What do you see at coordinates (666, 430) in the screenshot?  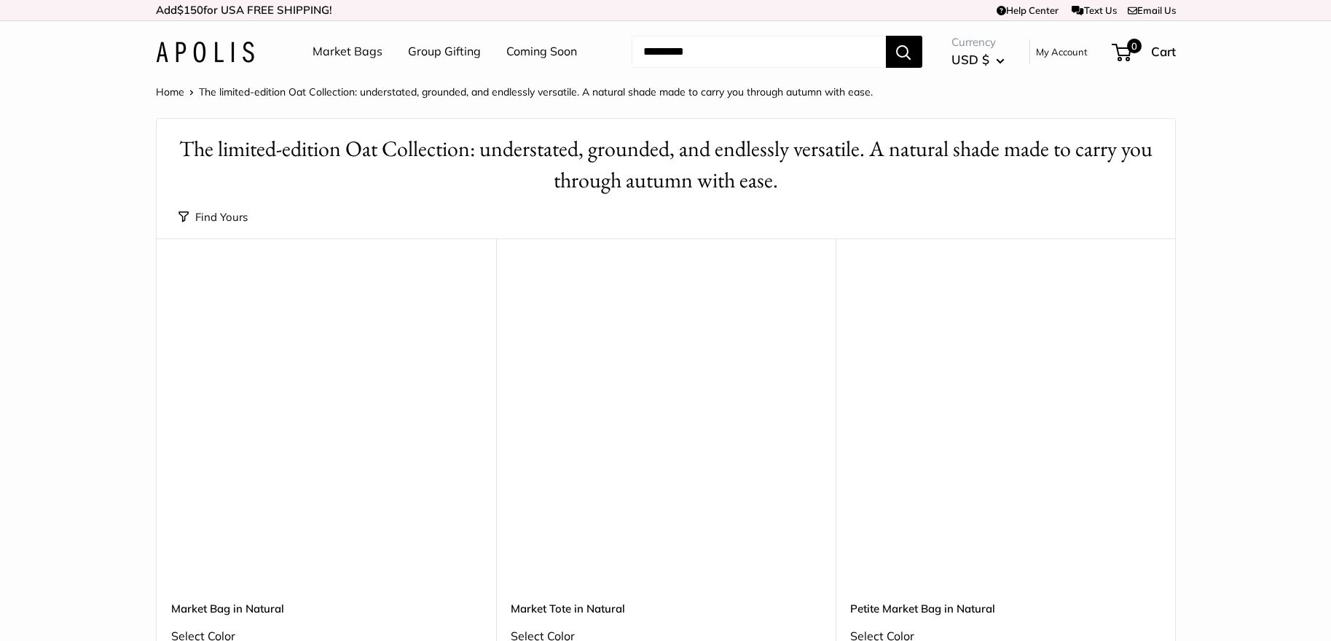 I see `a: description_Make it yours with custom printed text.description_The Original Market bag in its 4 n...` at bounding box center [666, 430].